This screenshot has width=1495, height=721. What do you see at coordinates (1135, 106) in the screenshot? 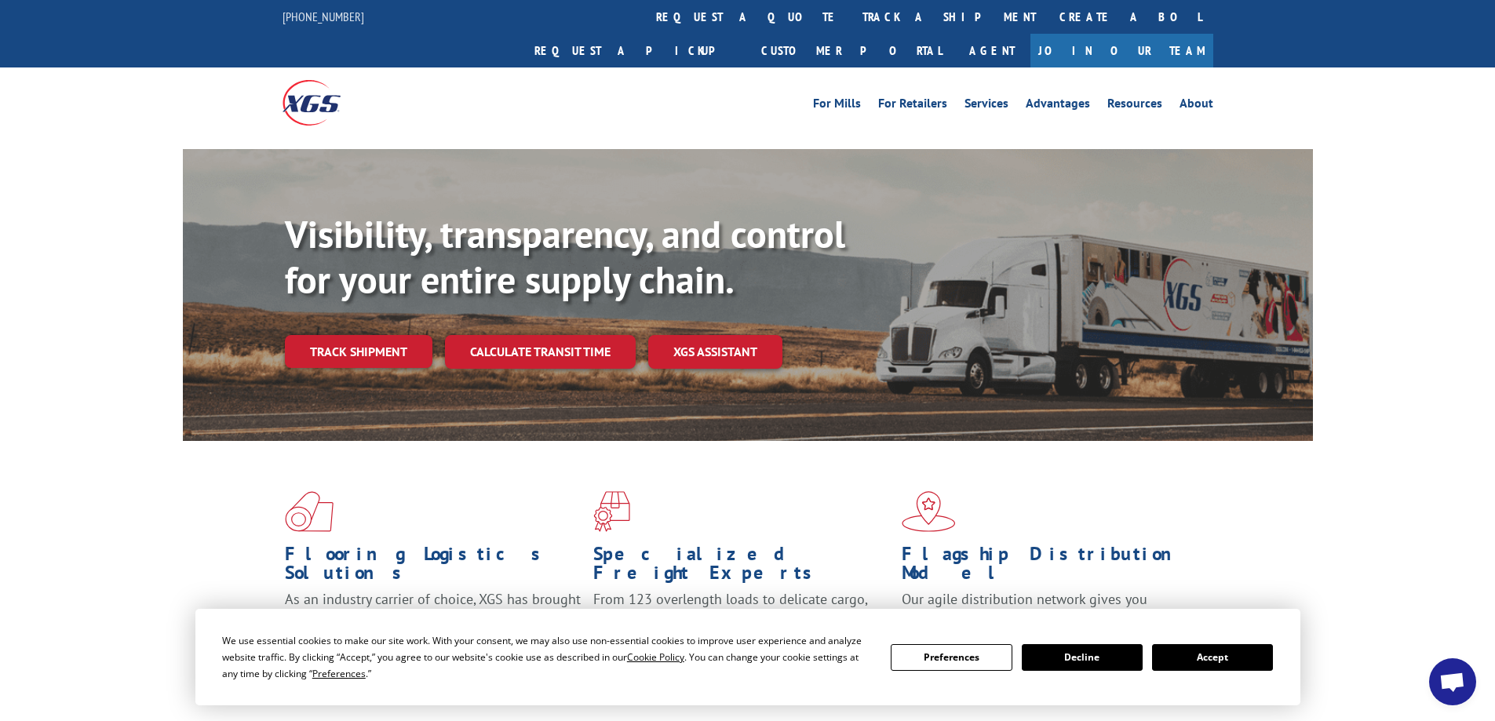
I see `a: Resources` at bounding box center [1135, 106].